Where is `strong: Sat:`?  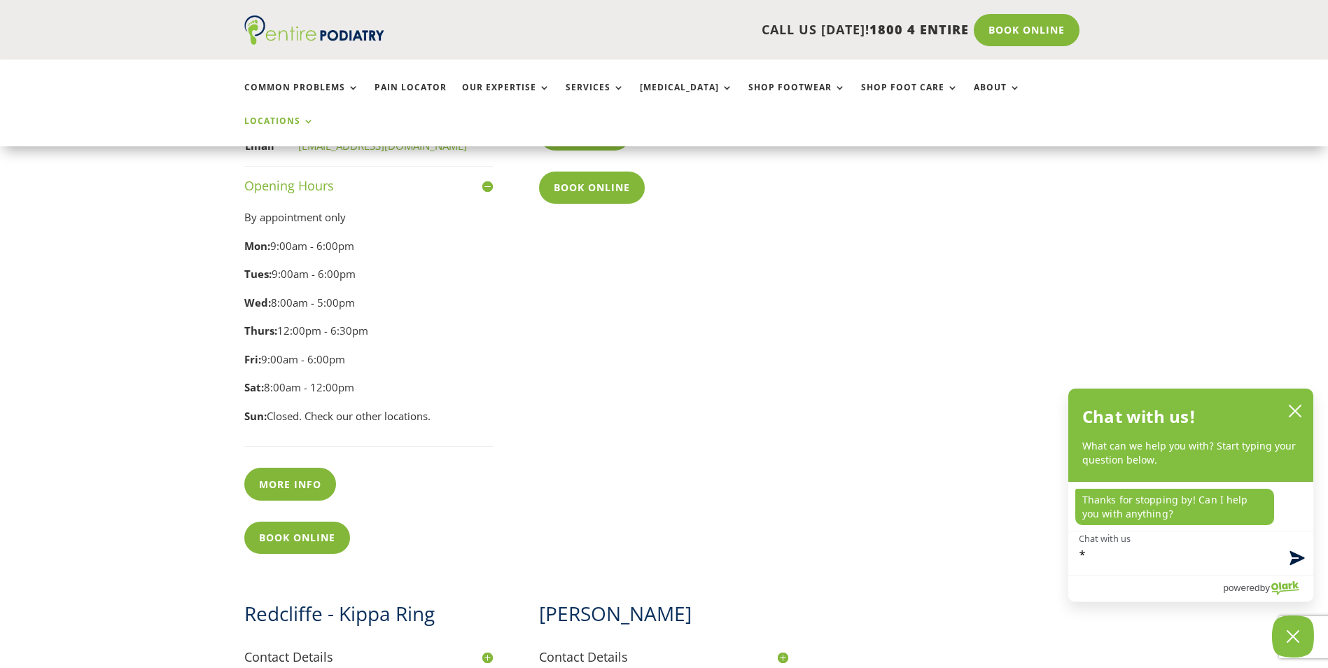
strong: Sat: is located at coordinates (254, 387).